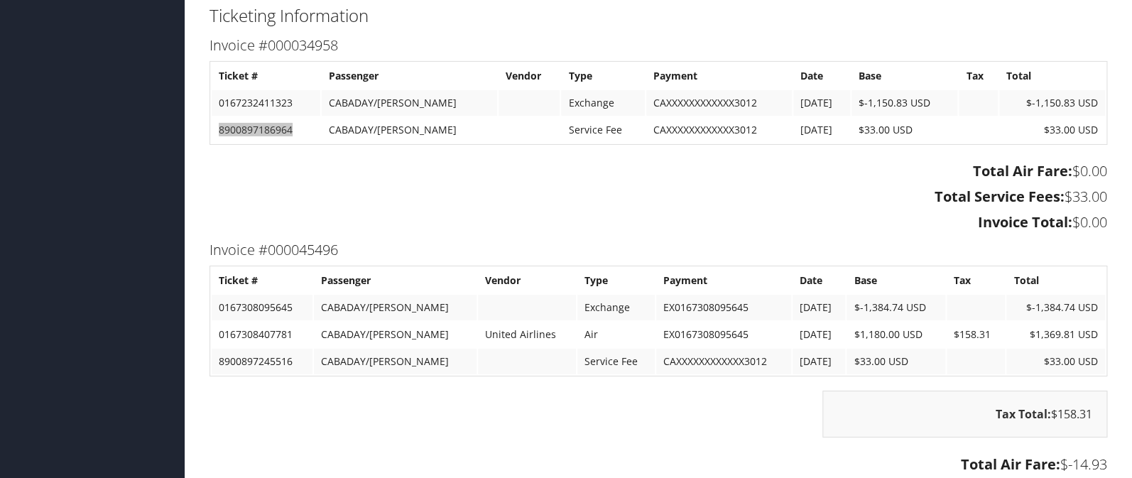 The image size is (1132, 478). What do you see at coordinates (658, 464) in the screenshot?
I see `h3: $-14.93` at bounding box center [658, 464].